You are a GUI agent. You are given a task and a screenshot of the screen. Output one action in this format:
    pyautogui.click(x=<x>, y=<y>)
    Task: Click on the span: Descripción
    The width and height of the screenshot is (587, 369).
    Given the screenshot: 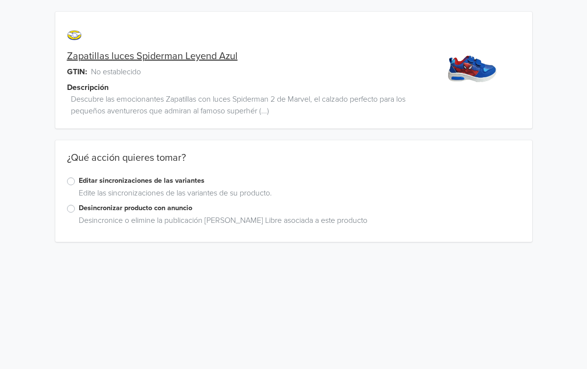 What is the action you would take?
    pyautogui.click(x=88, y=88)
    